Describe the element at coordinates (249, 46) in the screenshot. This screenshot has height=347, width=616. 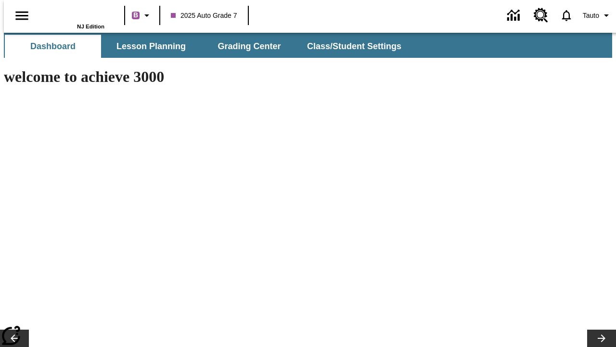
I see `button: Grading Center` at that location.